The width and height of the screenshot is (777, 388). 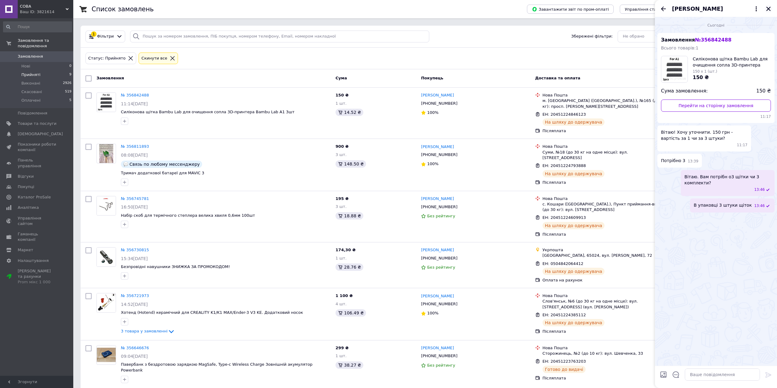 I want to click on input: Пошук, so click(x=38, y=27).